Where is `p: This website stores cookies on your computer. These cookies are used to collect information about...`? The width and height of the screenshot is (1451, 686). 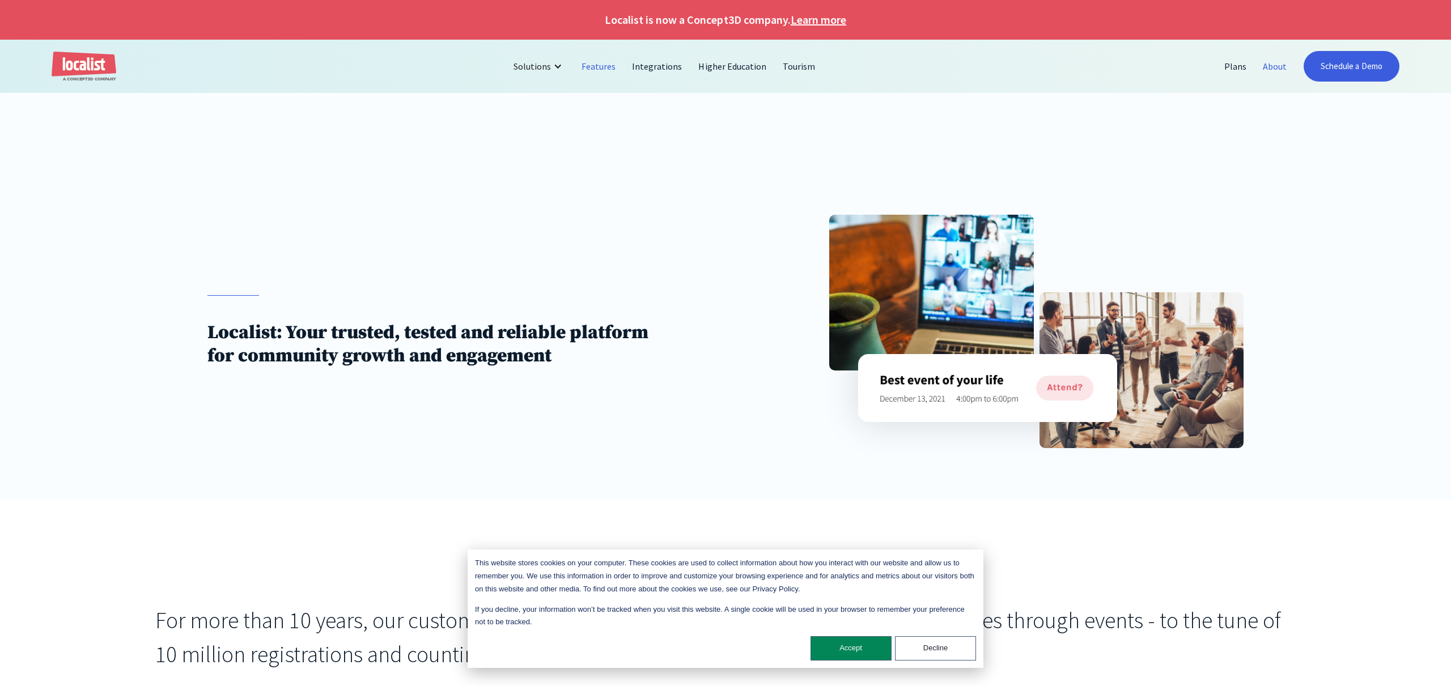
p: This website stores cookies on your computer. These cookies are used to collect information about... is located at coordinates (726, 577).